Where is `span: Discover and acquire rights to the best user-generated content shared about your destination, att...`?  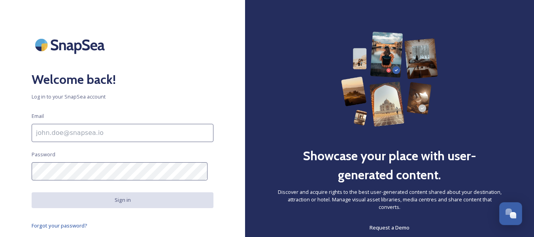
span: Discover and acquire rights to the best user-generated content shared about your destination, att... is located at coordinates (389, 199).